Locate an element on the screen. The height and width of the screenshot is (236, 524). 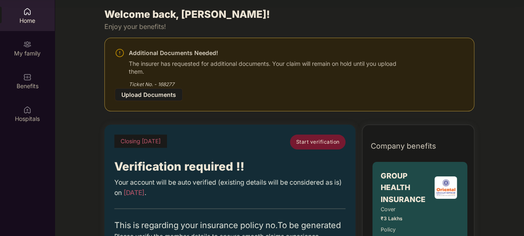
span: Start verification is located at coordinates (318, 142).